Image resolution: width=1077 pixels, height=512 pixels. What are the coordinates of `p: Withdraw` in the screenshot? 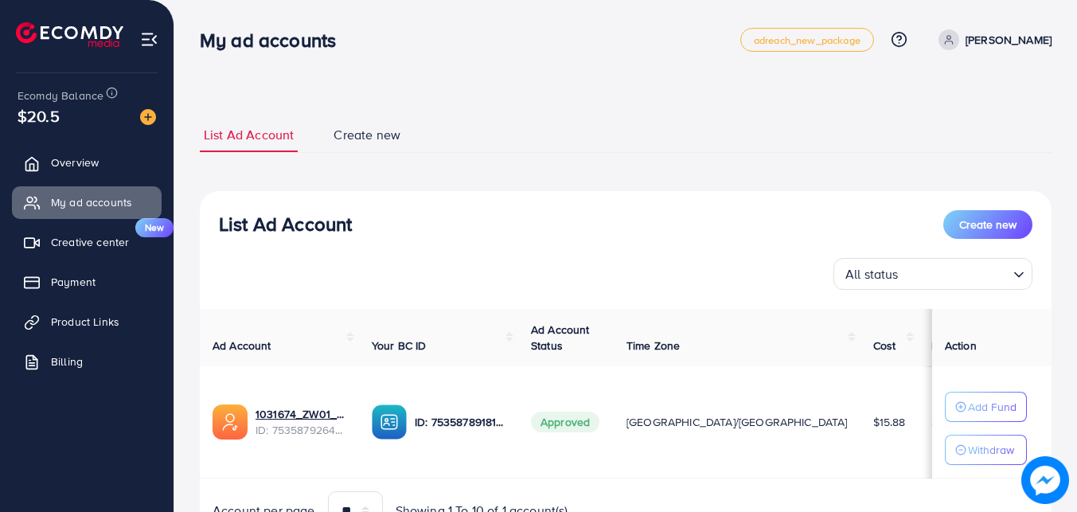 It's located at (991, 450).